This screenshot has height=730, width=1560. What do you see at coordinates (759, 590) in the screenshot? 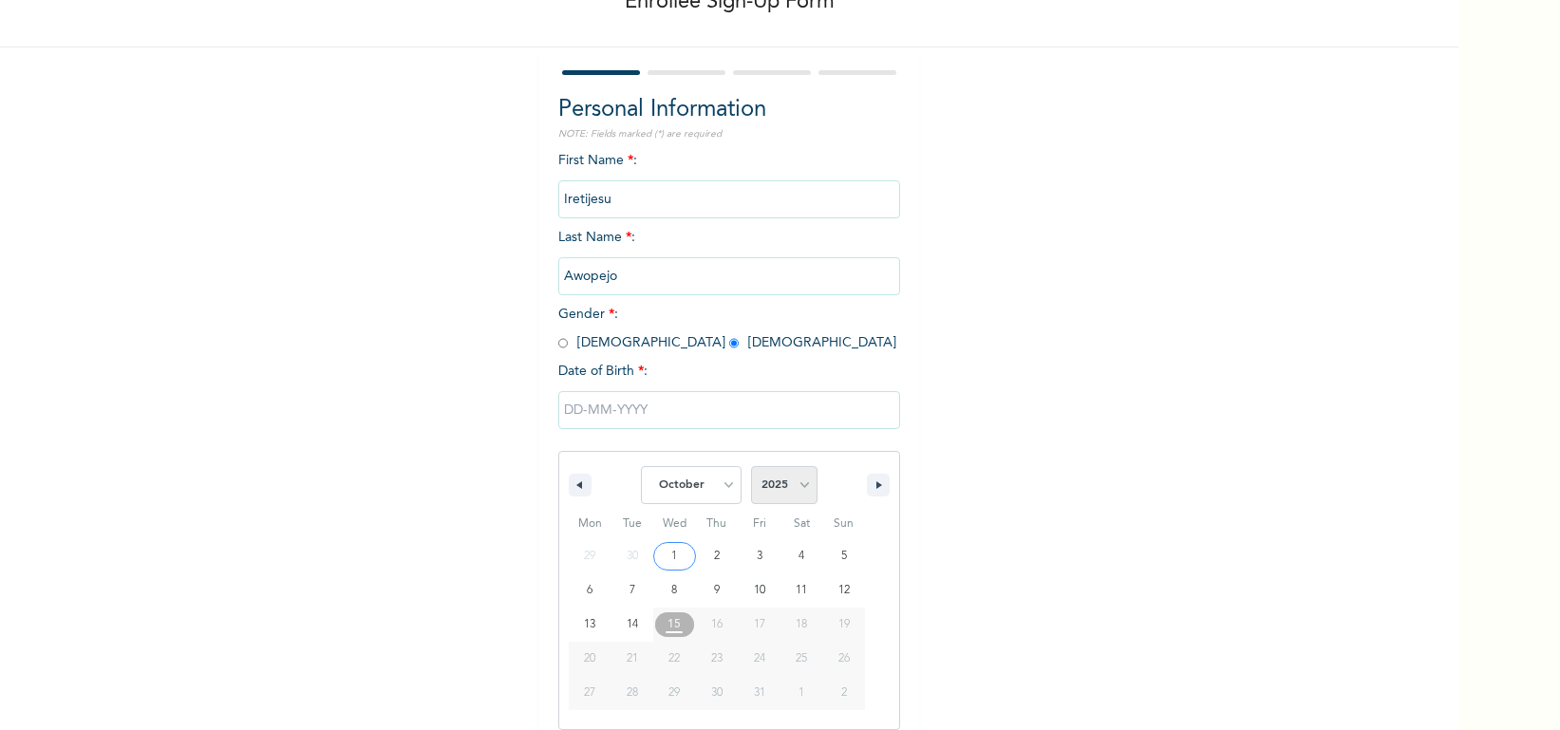
I see `span: 10` at bounding box center [759, 590].